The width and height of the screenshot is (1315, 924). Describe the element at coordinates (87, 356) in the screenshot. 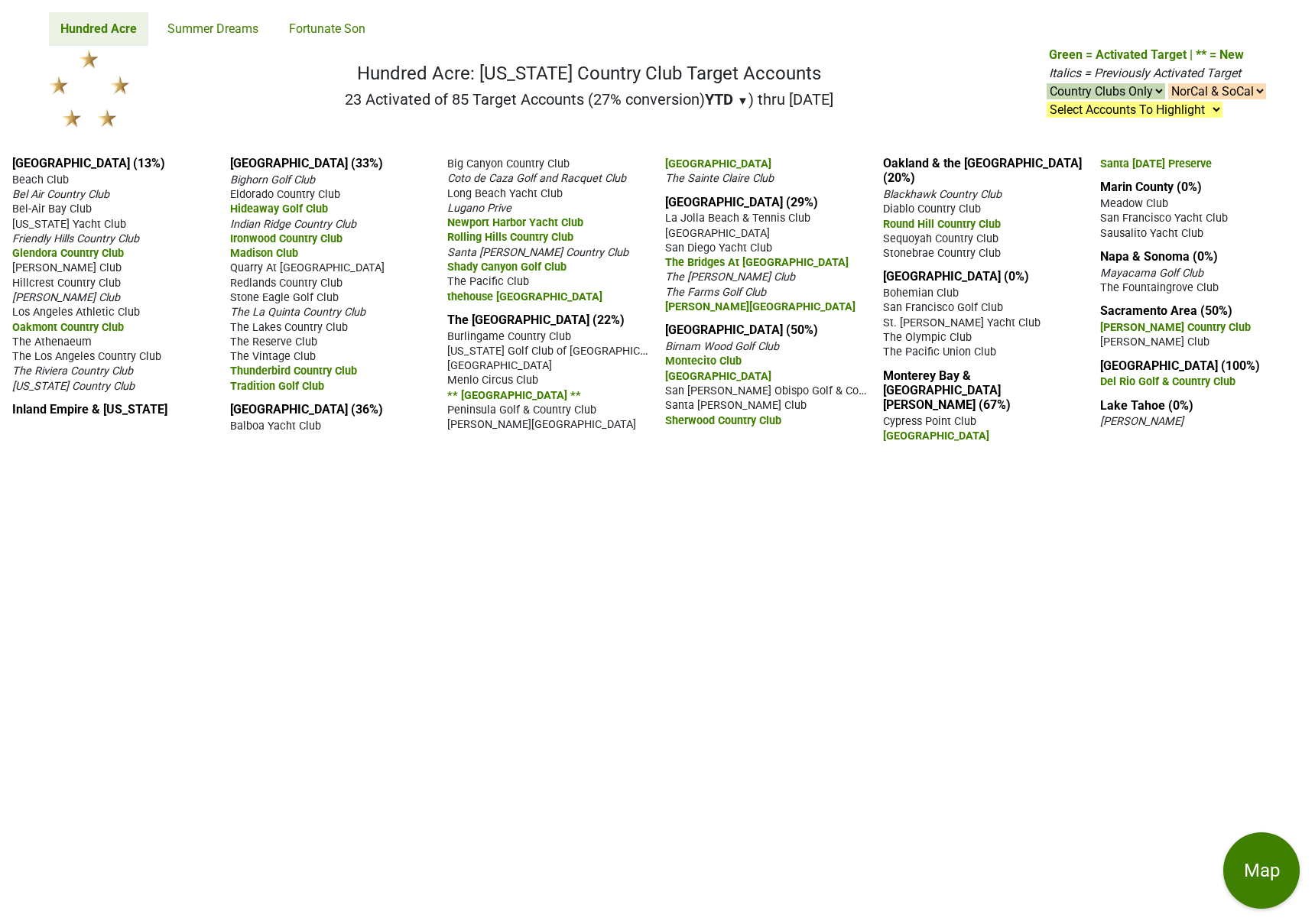

I see `span: The Los Angeles Country Club` at that location.